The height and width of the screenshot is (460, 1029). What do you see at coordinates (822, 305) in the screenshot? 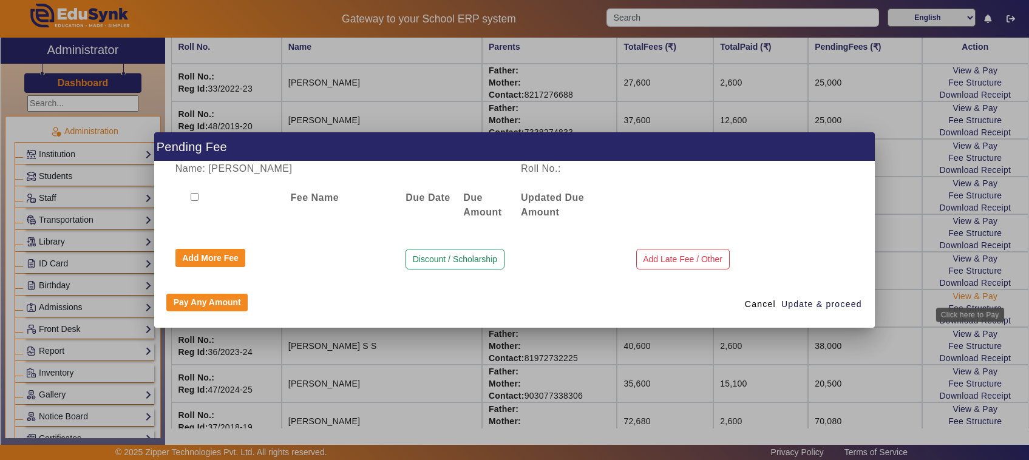
I see `button: Update & proceed` at bounding box center [822, 305].